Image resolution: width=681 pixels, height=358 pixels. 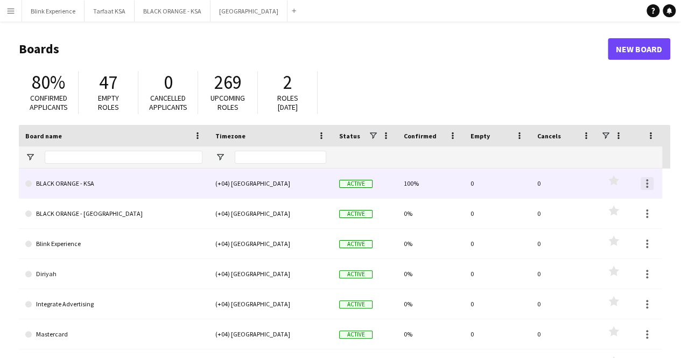 I want to click on span: Confirmed, so click(x=420, y=136).